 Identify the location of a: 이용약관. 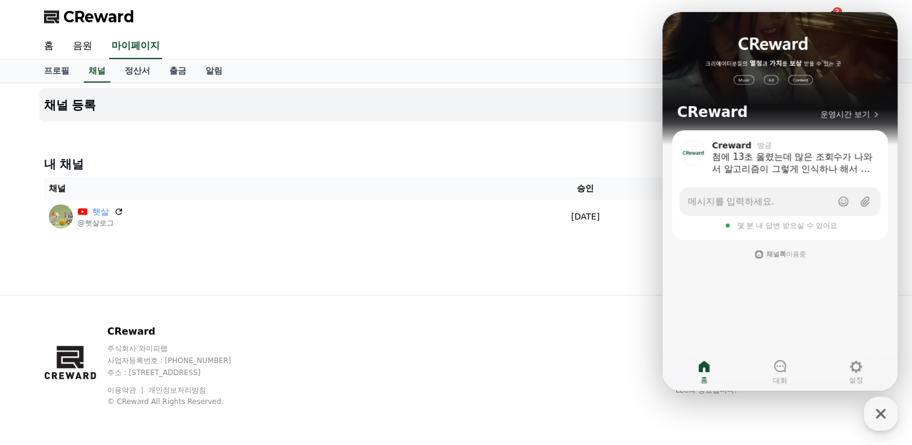
(126, 390).